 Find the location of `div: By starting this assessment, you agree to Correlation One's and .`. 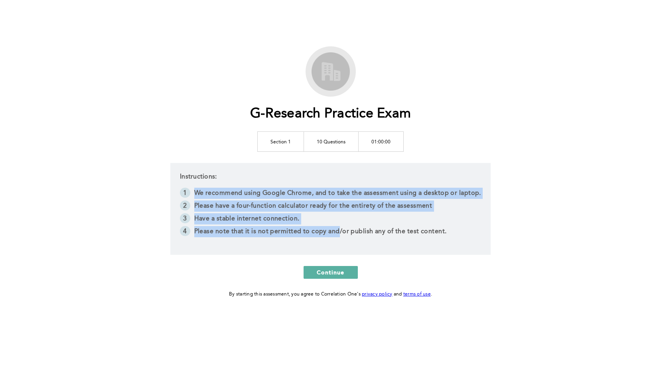

div: By starting this assessment, you agree to Correlation One's and . is located at coordinates (330, 294).